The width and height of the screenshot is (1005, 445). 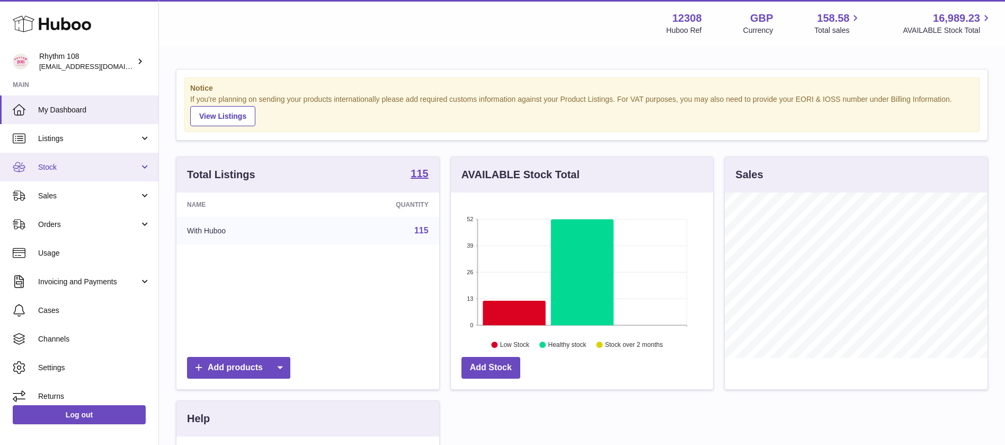 What do you see at coordinates (761, 18) in the screenshot?
I see `strong: GBP` at bounding box center [761, 18].